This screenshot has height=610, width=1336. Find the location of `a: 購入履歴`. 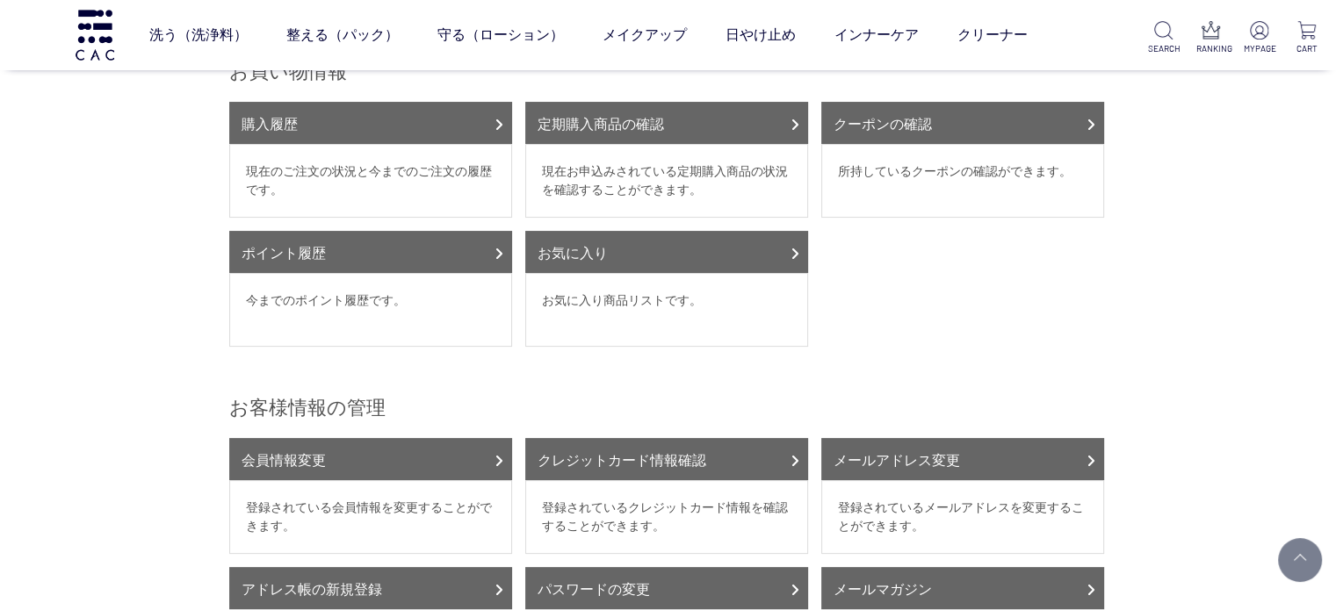

a: 購入履歴 is located at coordinates (371, 123).